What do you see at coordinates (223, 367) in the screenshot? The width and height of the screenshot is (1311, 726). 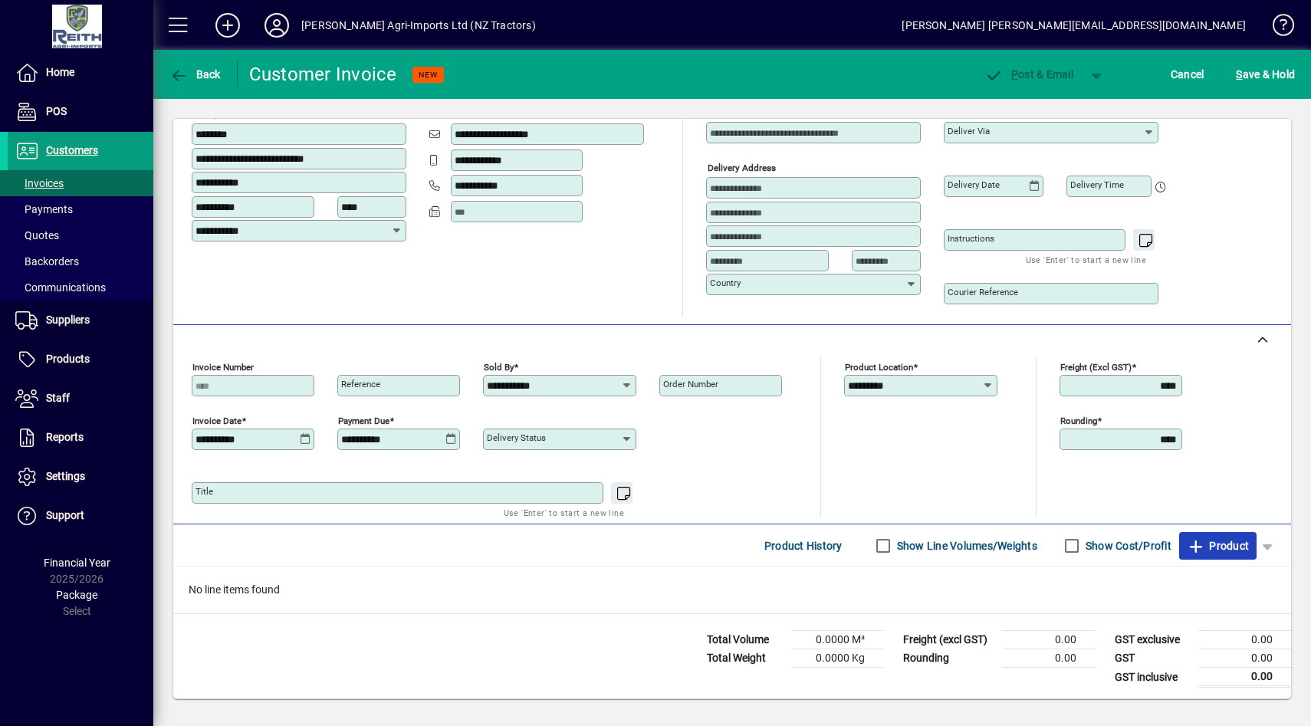 I see `mat-label: Invoice number` at bounding box center [223, 367].